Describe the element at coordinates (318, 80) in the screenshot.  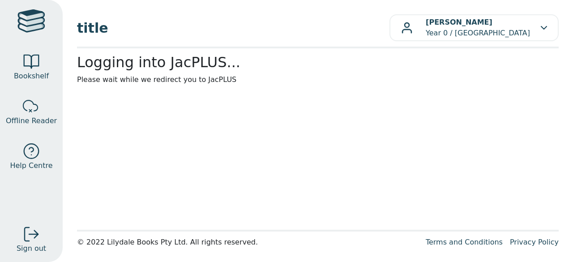
I see `p: Please wait while we redirect you to JacPLUS` at that location.